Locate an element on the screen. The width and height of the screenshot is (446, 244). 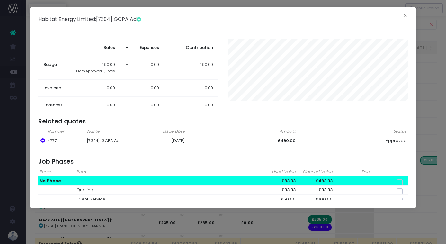
th: Invoiced is located at coordinates (53, 88).